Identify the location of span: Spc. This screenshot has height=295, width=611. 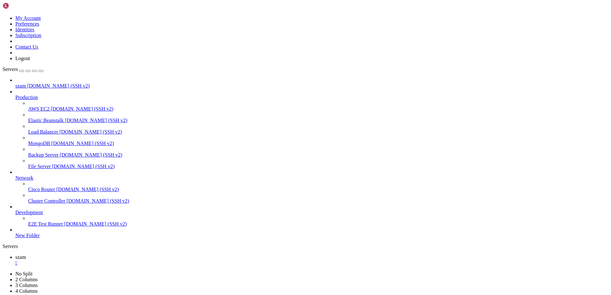
(81, 250).